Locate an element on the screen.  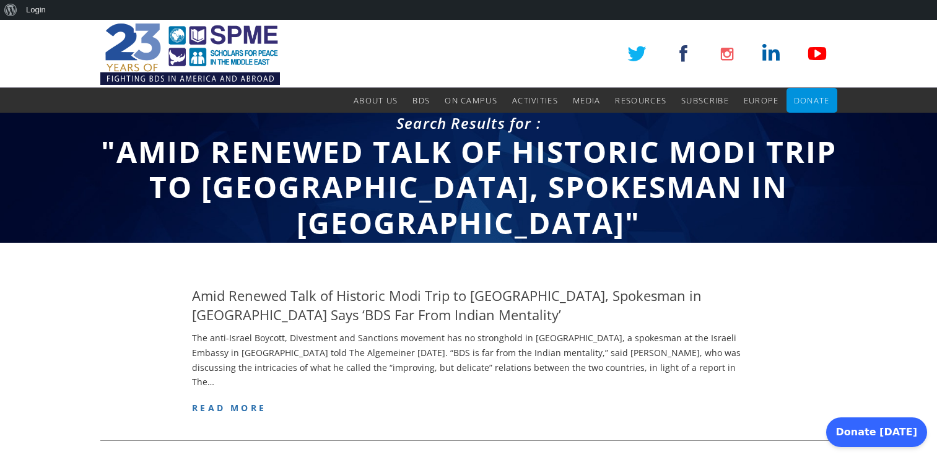
span: read more is located at coordinates (229, 408).